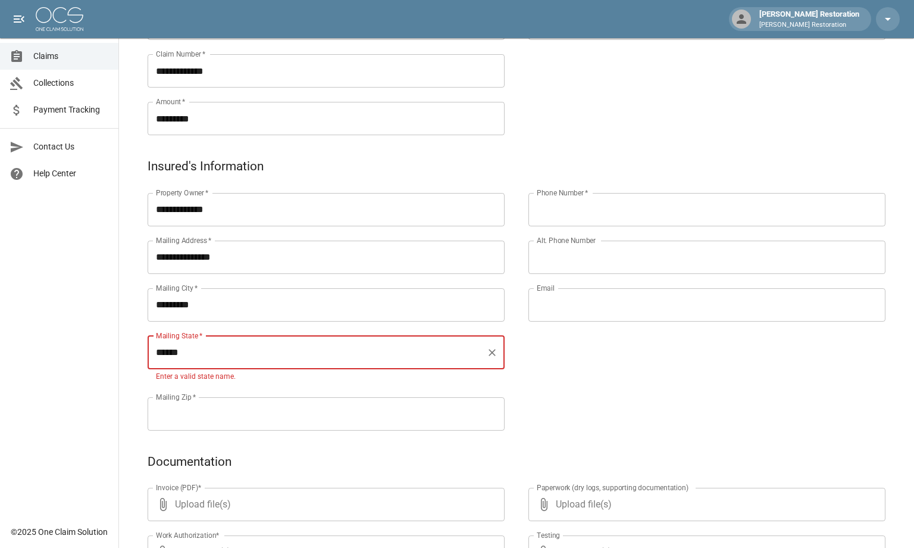  What do you see at coordinates (548, 535) in the screenshot?
I see `label: Testing` at bounding box center [548, 535].